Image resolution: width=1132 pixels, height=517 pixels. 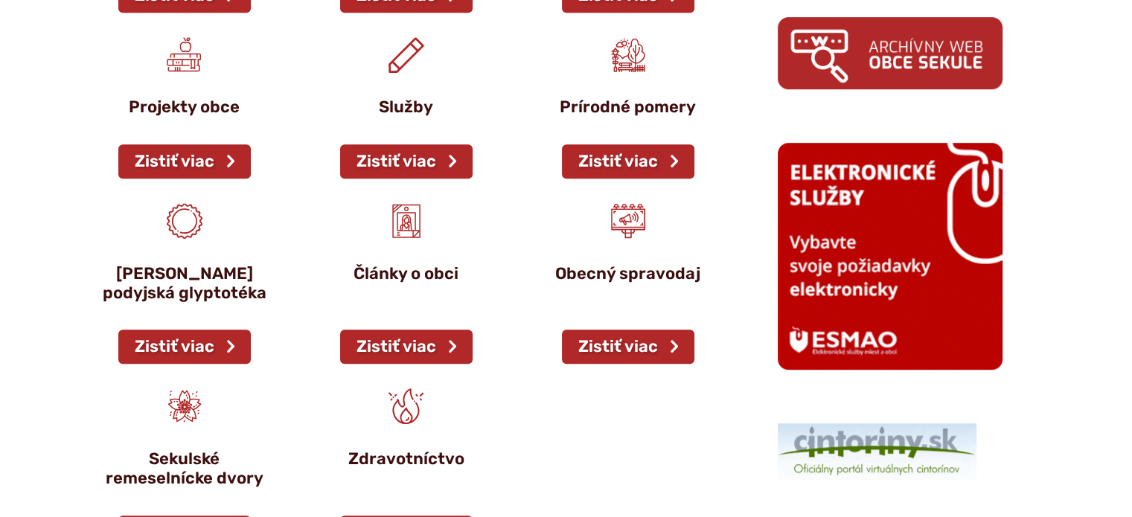 I want to click on p: Prírodné pomery, so click(x=628, y=107).